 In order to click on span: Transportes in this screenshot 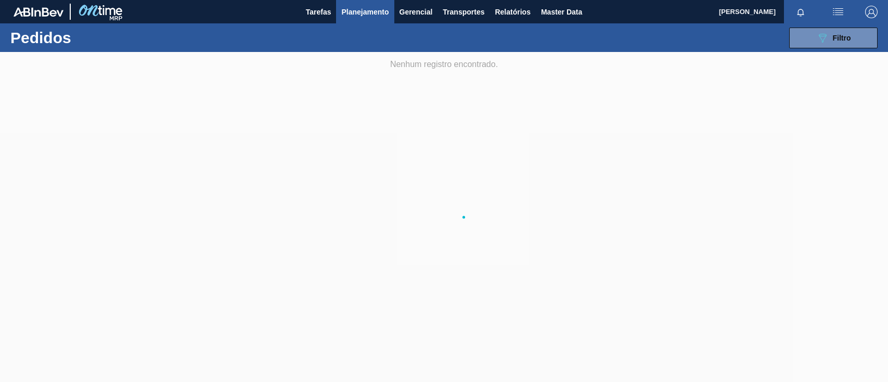, I will do `click(463, 12)`.